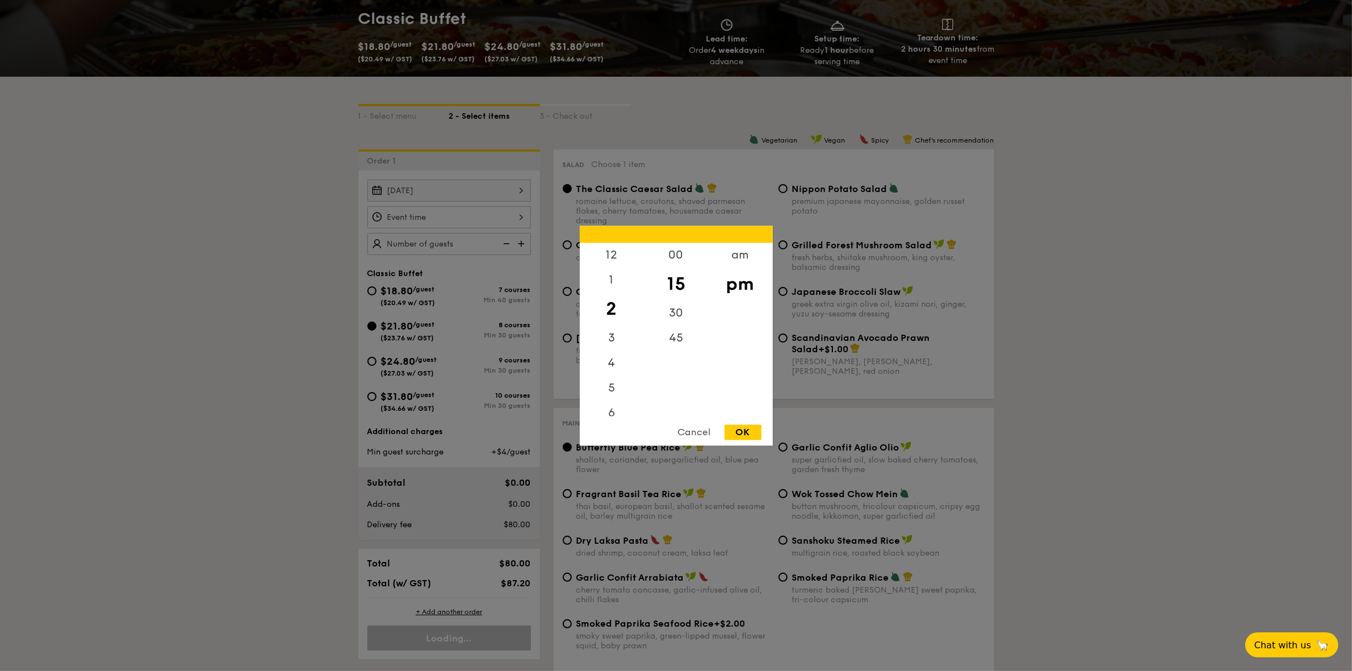 The width and height of the screenshot is (1352, 671). Describe the element at coordinates (611, 413) in the screenshot. I see `div: 6` at that location.